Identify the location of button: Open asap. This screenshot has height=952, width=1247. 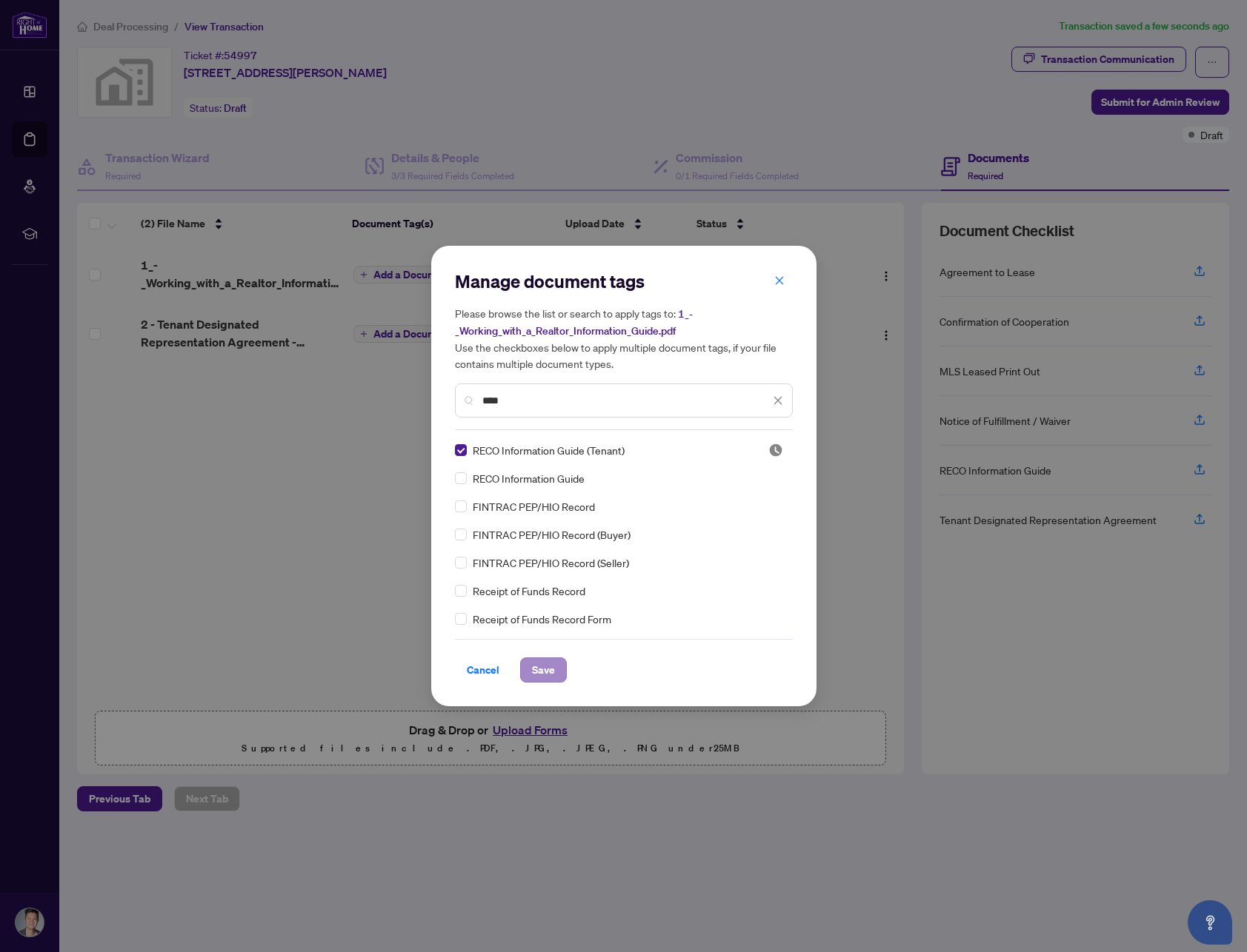
(1209, 923).